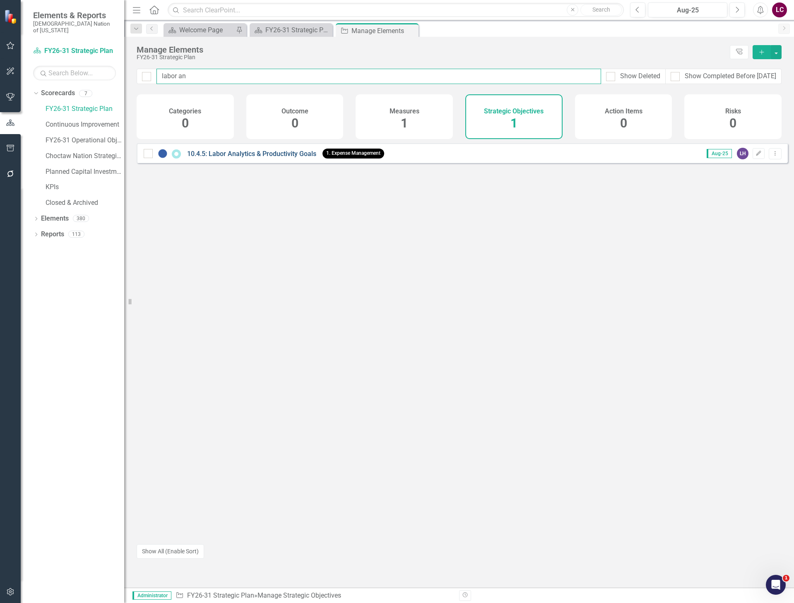 The height and width of the screenshot is (603, 794). I want to click on h4: Risks, so click(733, 111).